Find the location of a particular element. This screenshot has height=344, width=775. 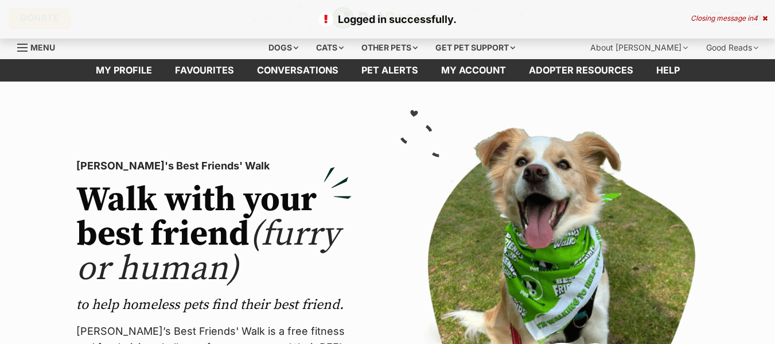

a: Help is located at coordinates (668, 70).